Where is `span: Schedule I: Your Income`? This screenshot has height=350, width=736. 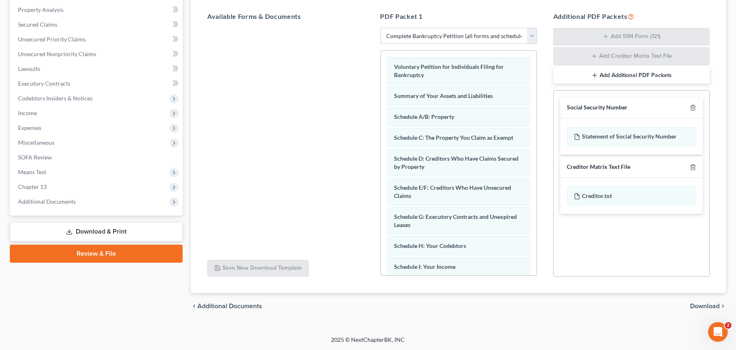 span: Schedule I: Your Income is located at coordinates (425, 266).